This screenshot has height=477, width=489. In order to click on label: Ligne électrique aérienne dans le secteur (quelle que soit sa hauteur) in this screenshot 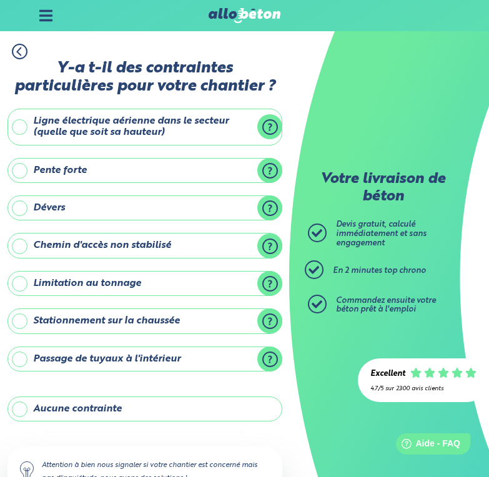, I will do `click(145, 127)`.